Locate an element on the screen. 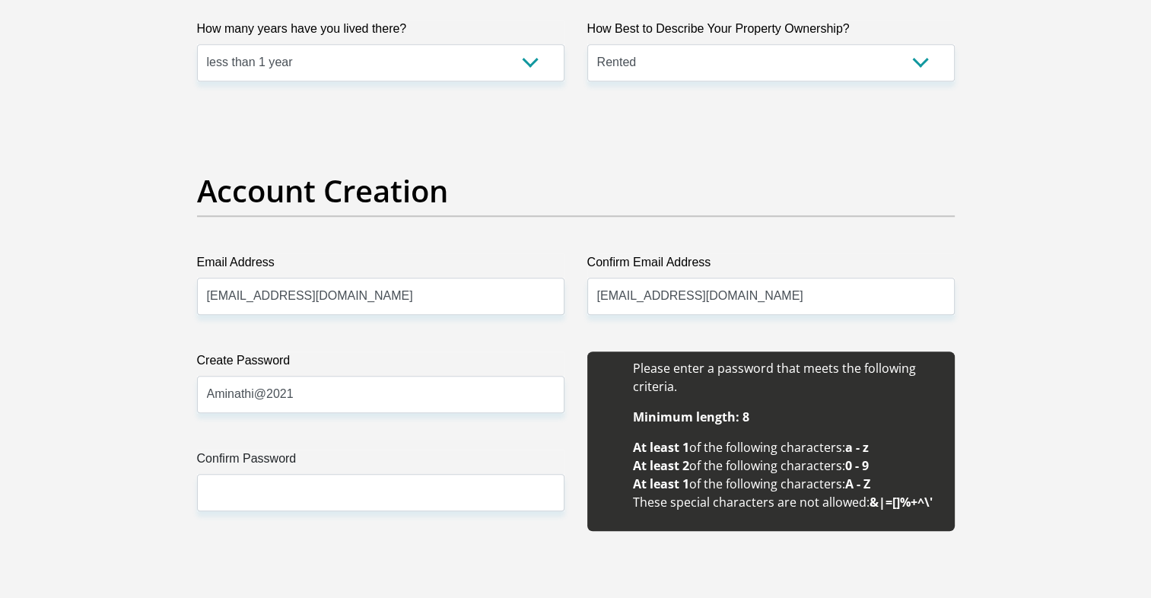  b: A - Z is located at coordinates (857, 484).